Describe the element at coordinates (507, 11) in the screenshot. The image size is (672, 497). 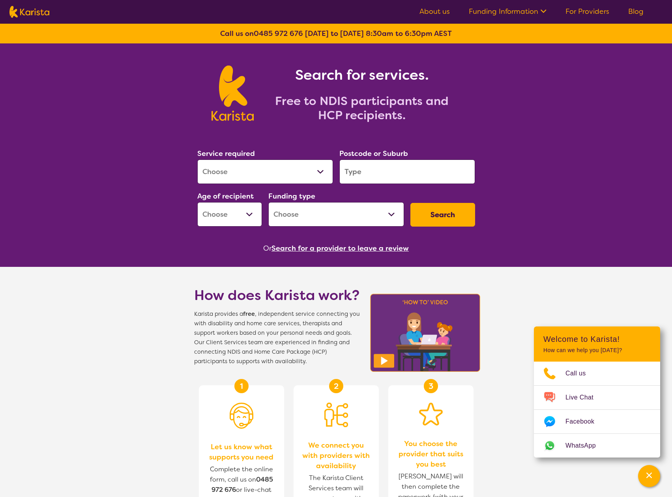
I see `a: Funding Information` at that location.